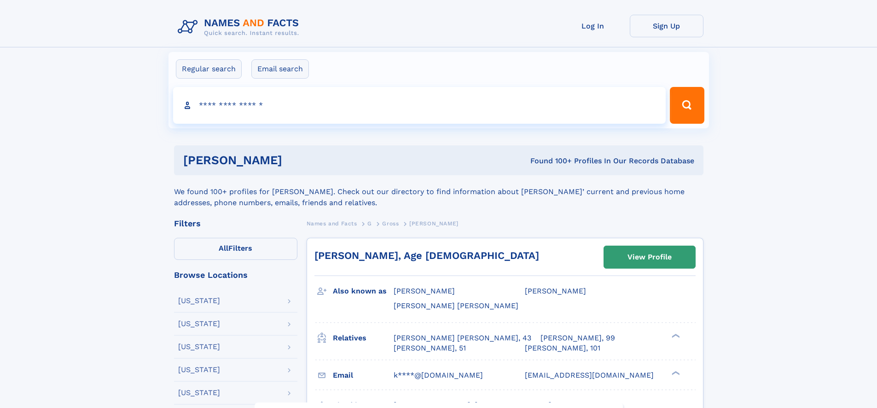 The width and height of the screenshot is (877, 408). What do you see at coordinates (240, 27) in the screenshot?
I see `img: Logo Names and Facts` at bounding box center [240, 27].